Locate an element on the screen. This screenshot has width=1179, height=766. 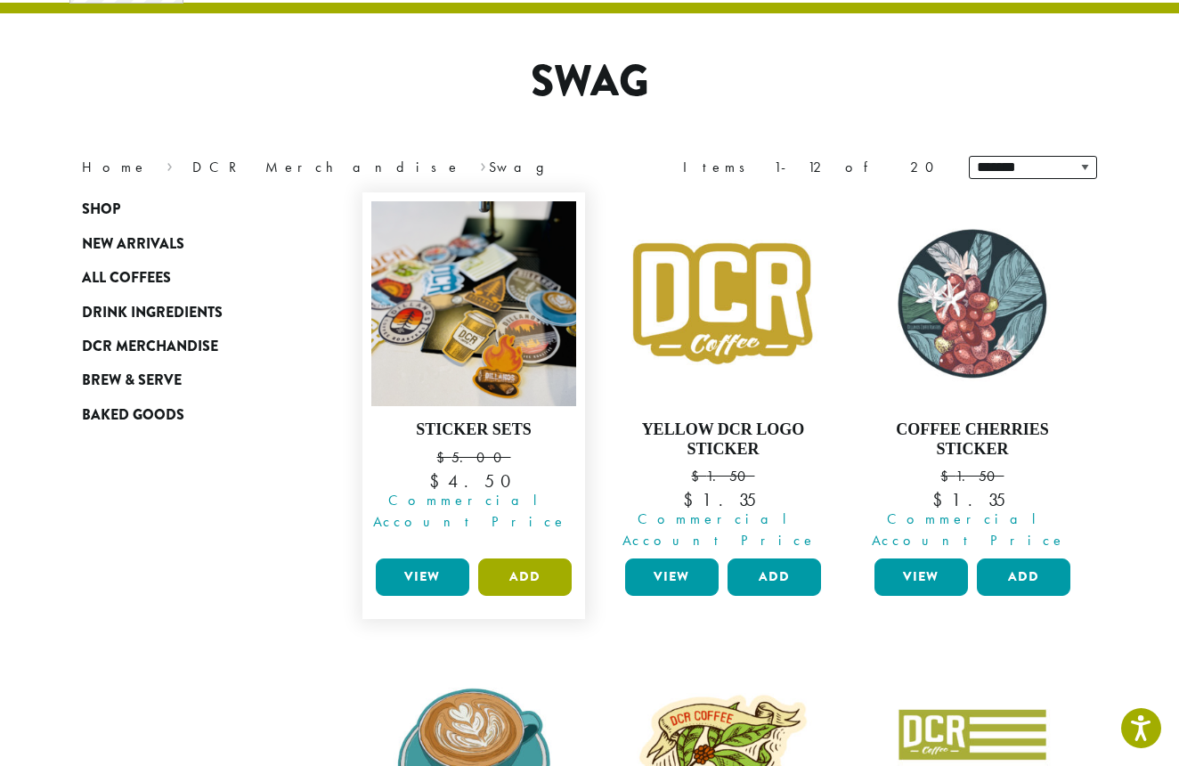
h1: Swag is located at coordinates (590, 82).